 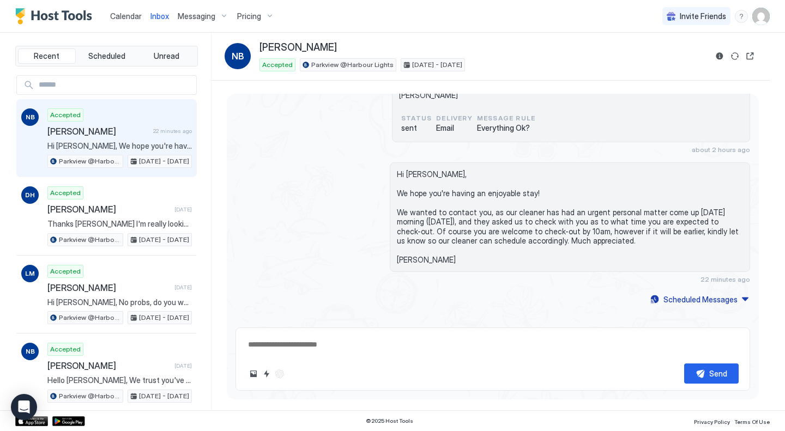 I want to click on button: Scheduled Messages, so click(x=699, y=299).